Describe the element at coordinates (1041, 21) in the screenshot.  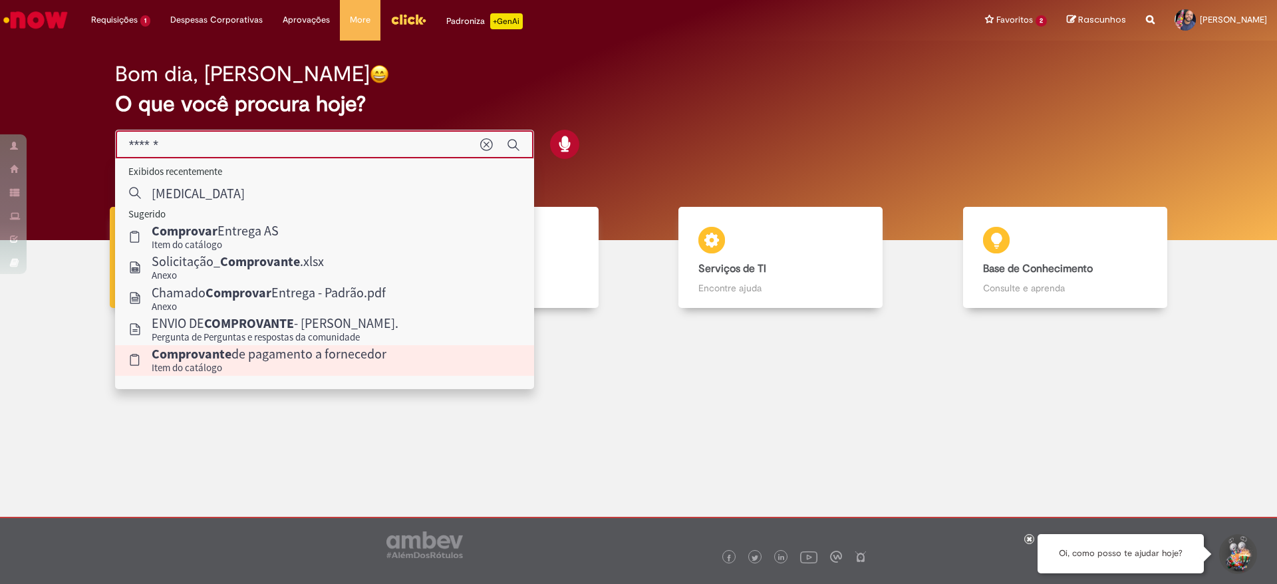
I see `span: 2` at that location.